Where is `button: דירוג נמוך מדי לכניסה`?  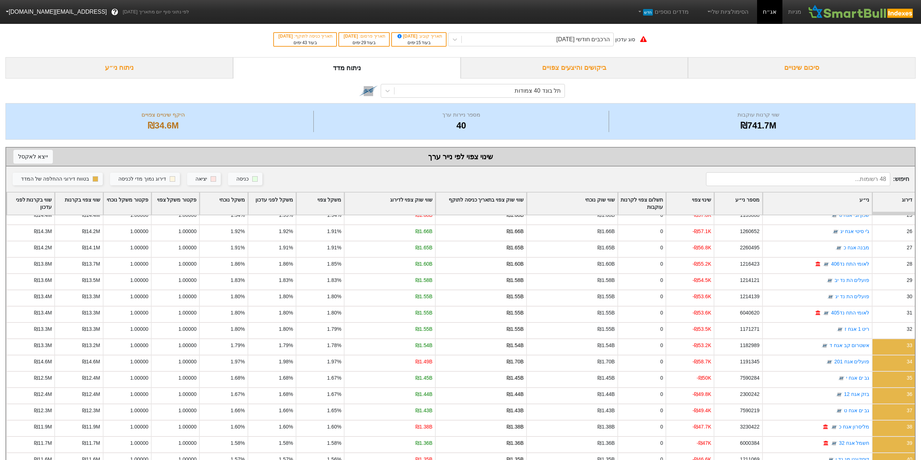 button: דירוג נמוך מדי לכניסה is located at coordinates (145, 179).